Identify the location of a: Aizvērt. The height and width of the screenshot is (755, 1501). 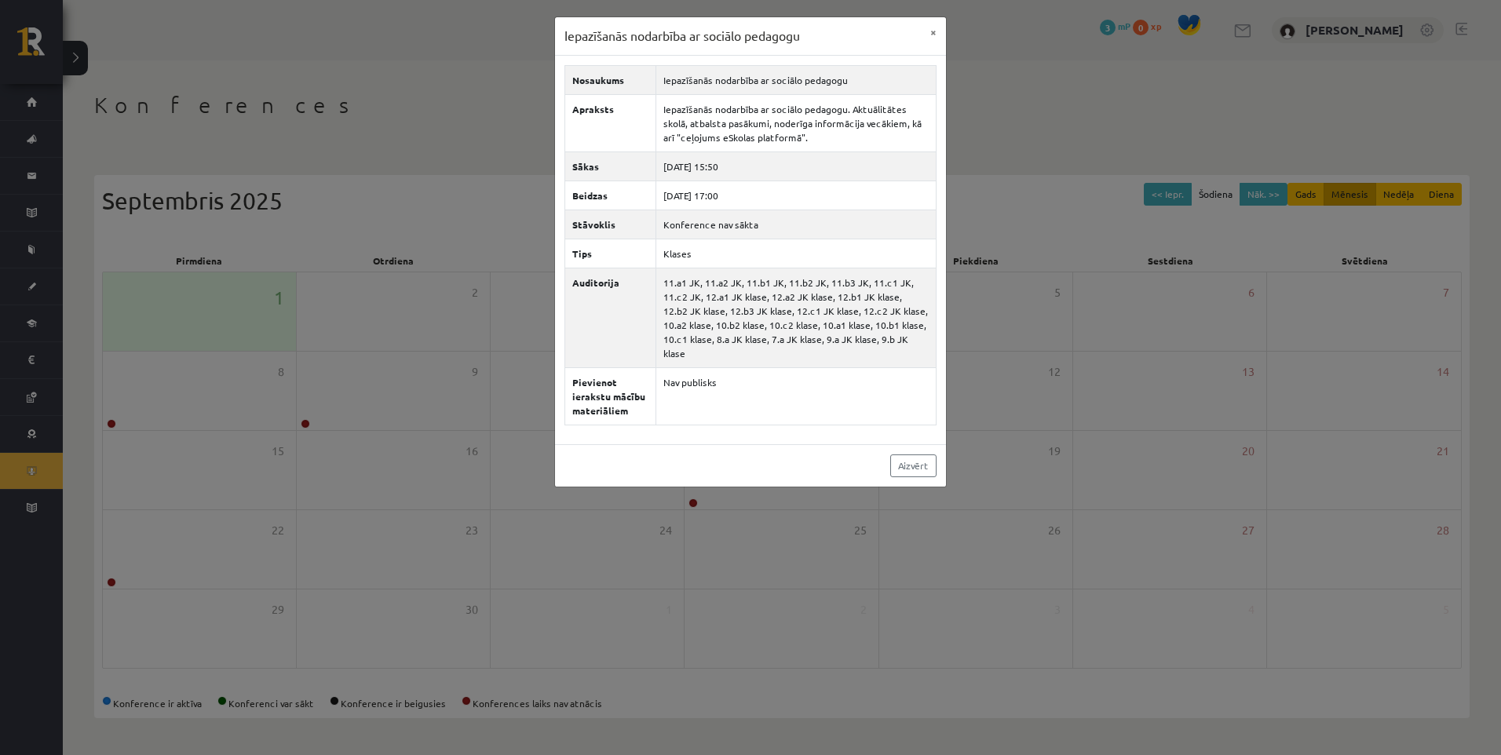
(913, 466).